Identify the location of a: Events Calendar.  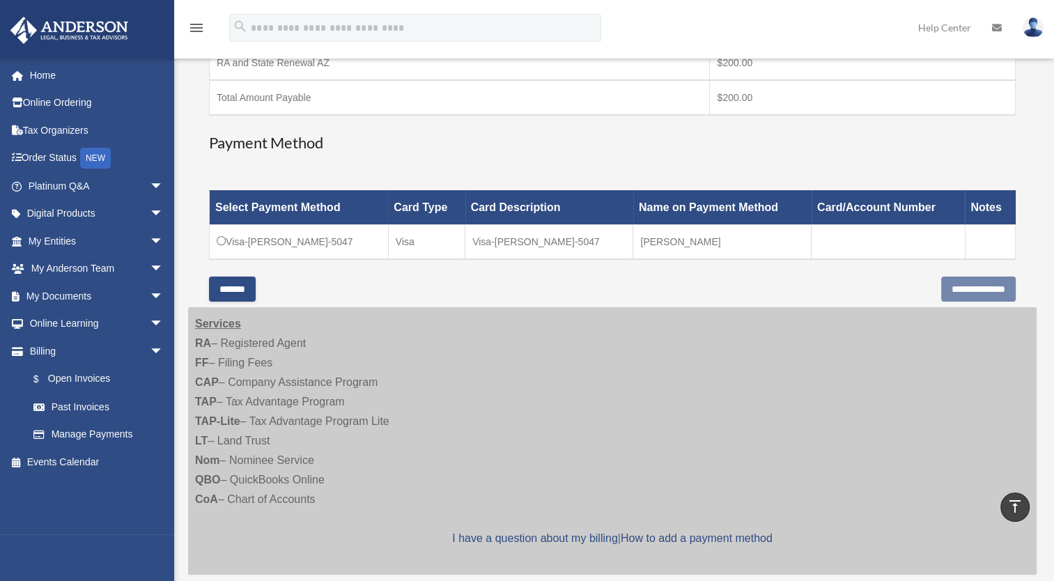
(97, 462).